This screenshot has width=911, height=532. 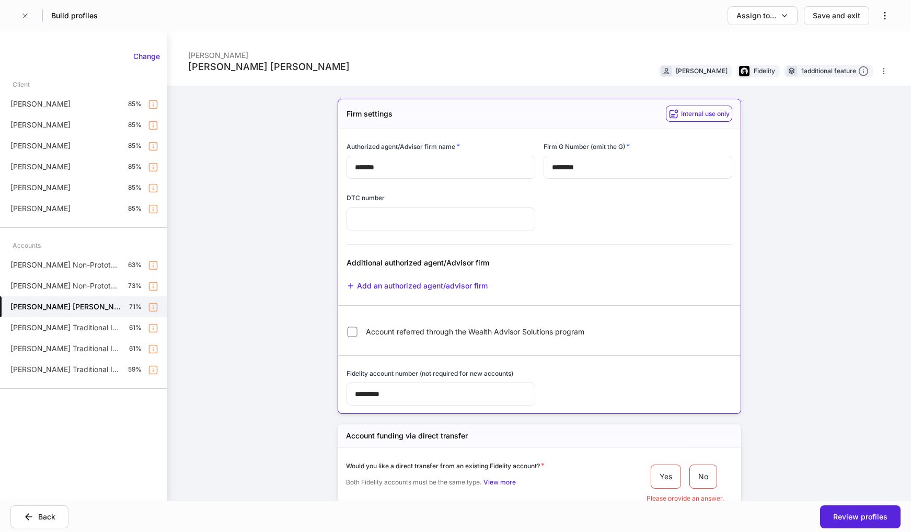 I want to click on div: Client, so click(x=21, y=84).